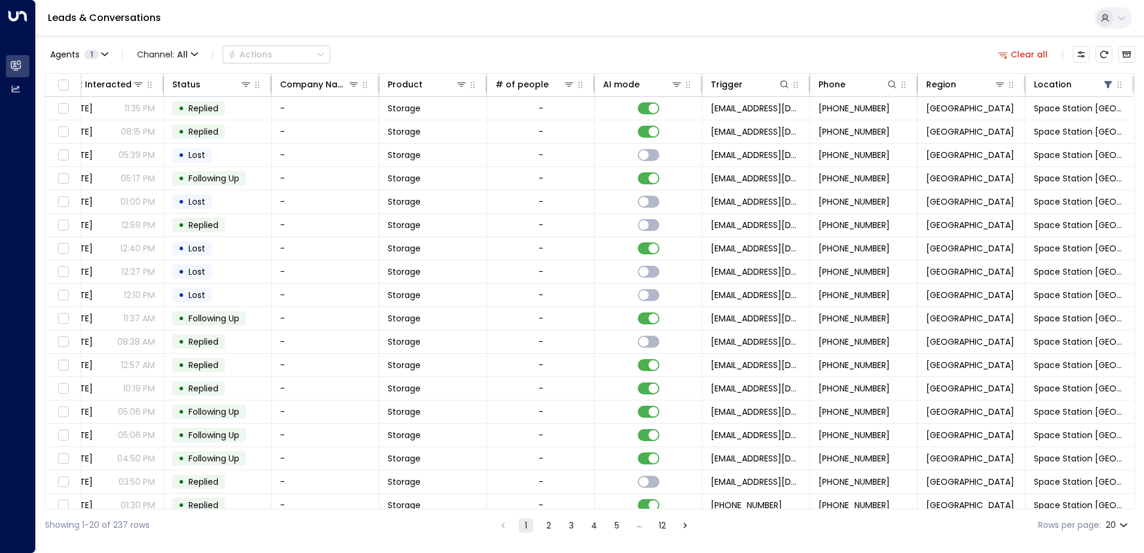  I want to click on p: 12:40 PM, so click(138, 248).